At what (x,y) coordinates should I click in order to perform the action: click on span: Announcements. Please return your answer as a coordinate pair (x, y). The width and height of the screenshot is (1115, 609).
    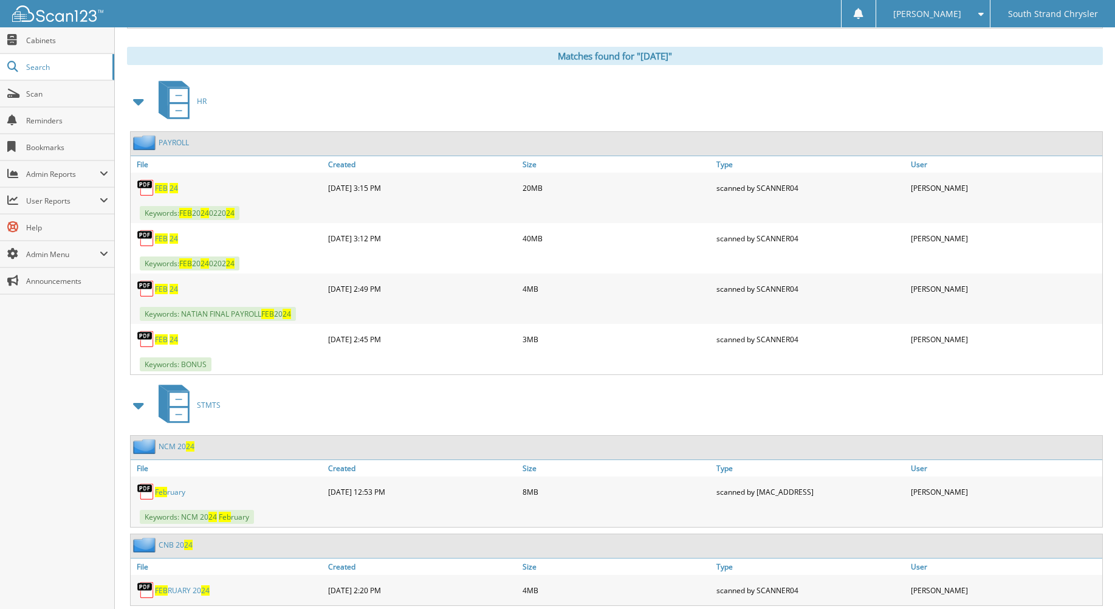
    Looking at the image, I should click on (67, 281).